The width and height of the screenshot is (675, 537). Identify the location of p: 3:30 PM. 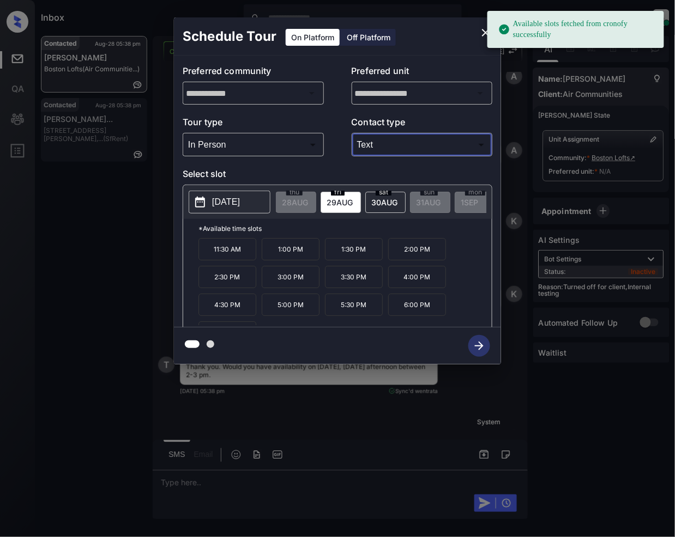
(354, 277).